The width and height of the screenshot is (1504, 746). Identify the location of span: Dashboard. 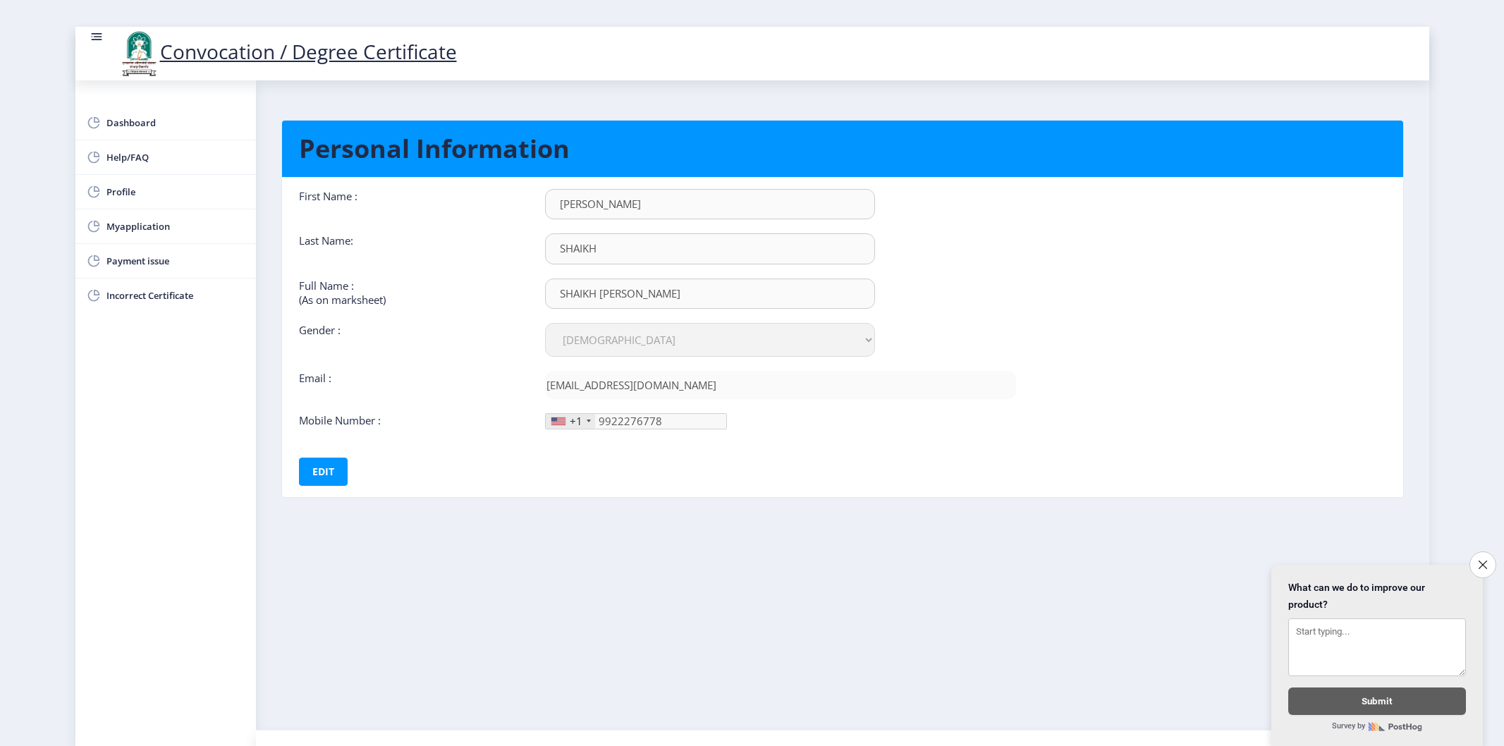
(176, 123).